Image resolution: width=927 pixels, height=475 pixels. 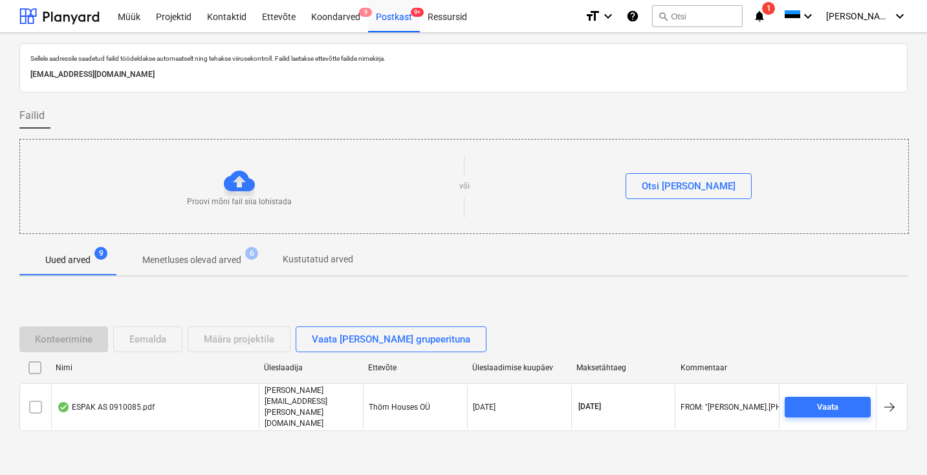 I want to click on div: Üleslaadimise kuupäev, so click(x=519, y=368).